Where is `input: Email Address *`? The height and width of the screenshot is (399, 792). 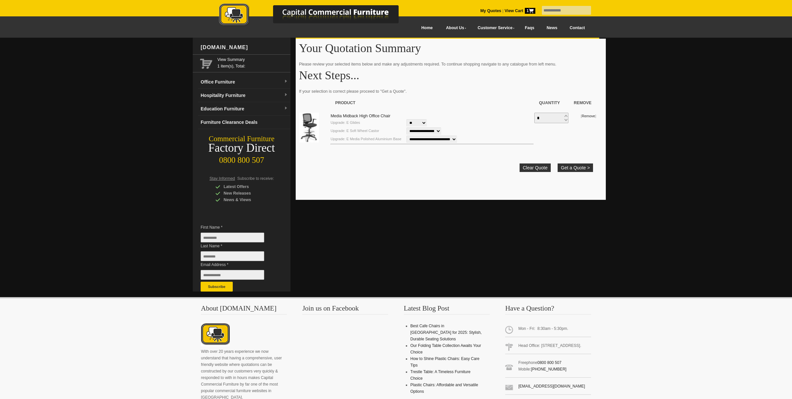
input: Email Address * is located at coordinates (232, 275).